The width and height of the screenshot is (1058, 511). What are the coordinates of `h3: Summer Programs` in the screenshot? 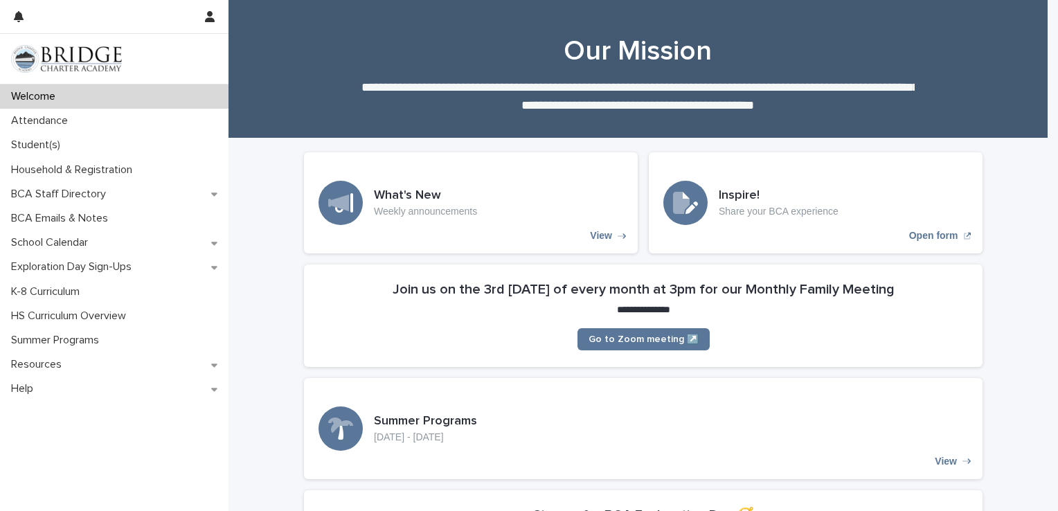 It's located at (425, 422).